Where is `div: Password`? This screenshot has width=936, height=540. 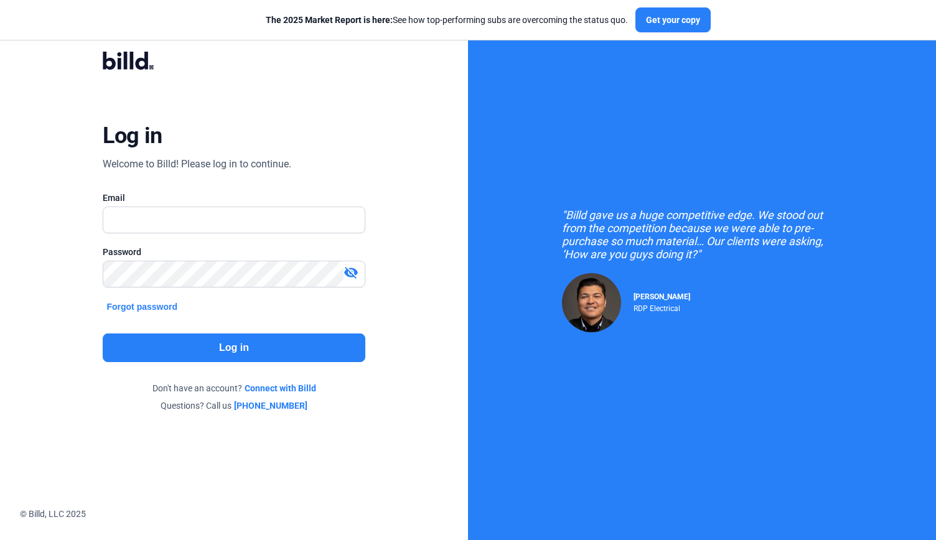
div: Password is located at coordinates (233, 252).